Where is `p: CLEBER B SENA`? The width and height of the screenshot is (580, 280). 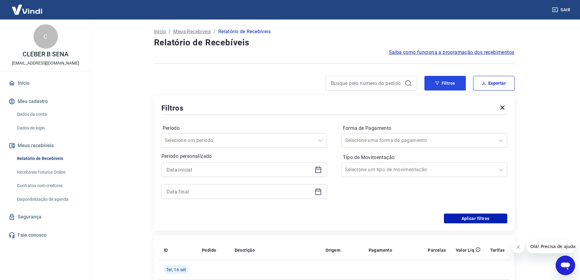 p: CLEBER B SENA is located at coordinates (45, 54).